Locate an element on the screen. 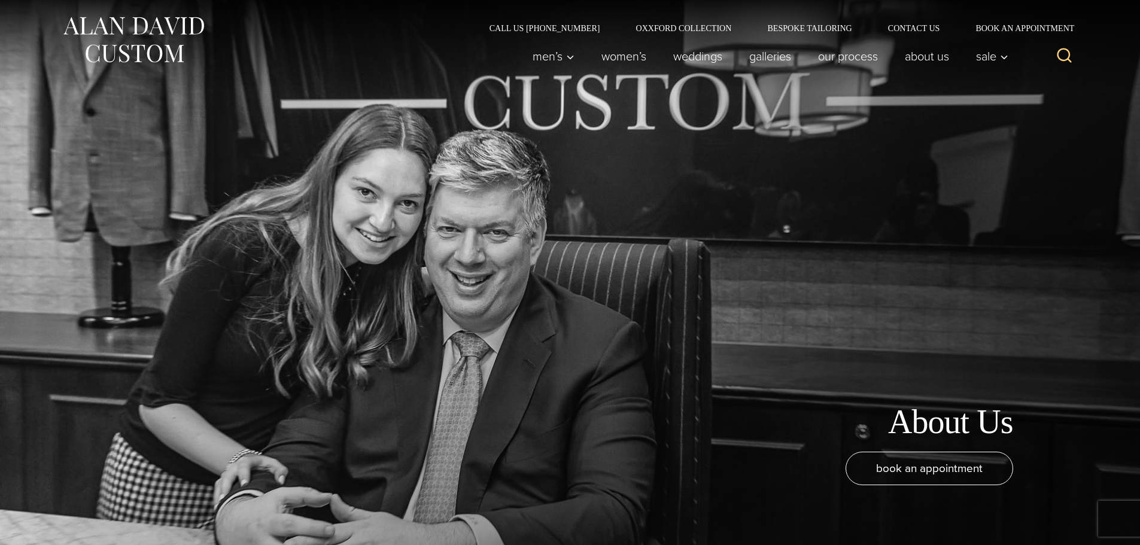  span: Sale is located at coordinates (992, 56).